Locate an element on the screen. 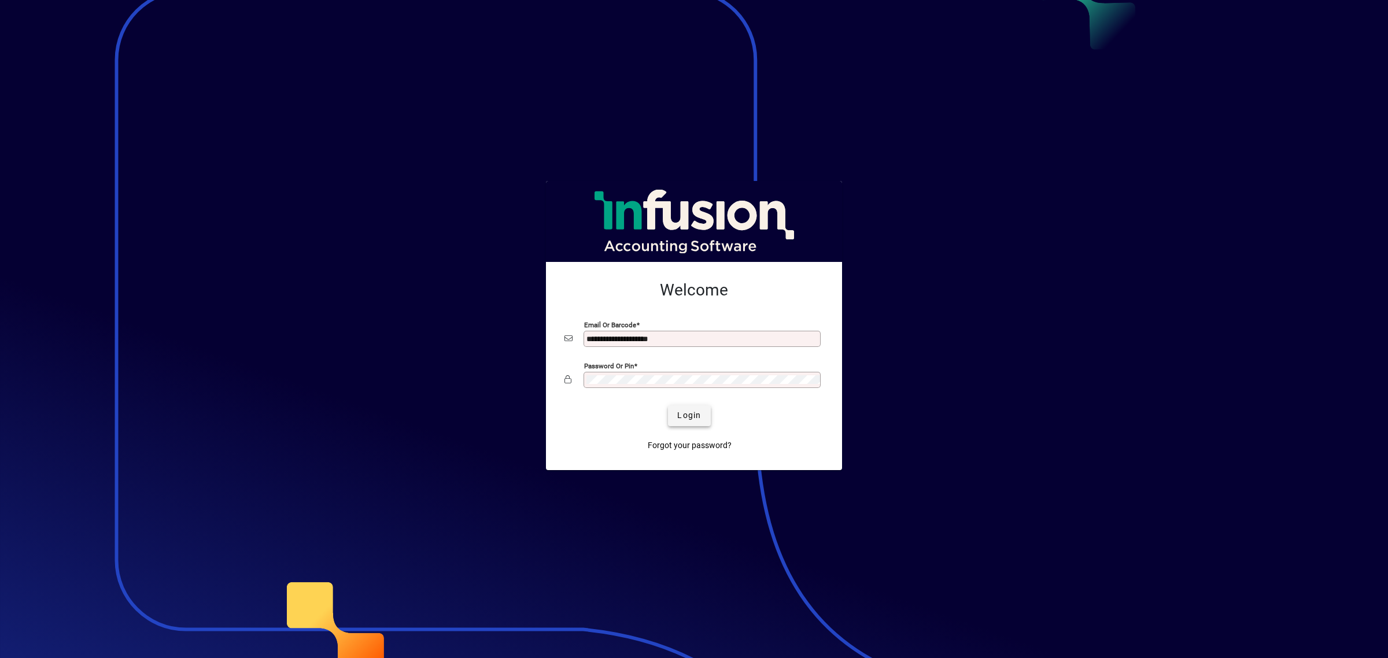 The width and height of the screenshot is (1388, 658). h2: Welcome is located at coordinates (694, 290).